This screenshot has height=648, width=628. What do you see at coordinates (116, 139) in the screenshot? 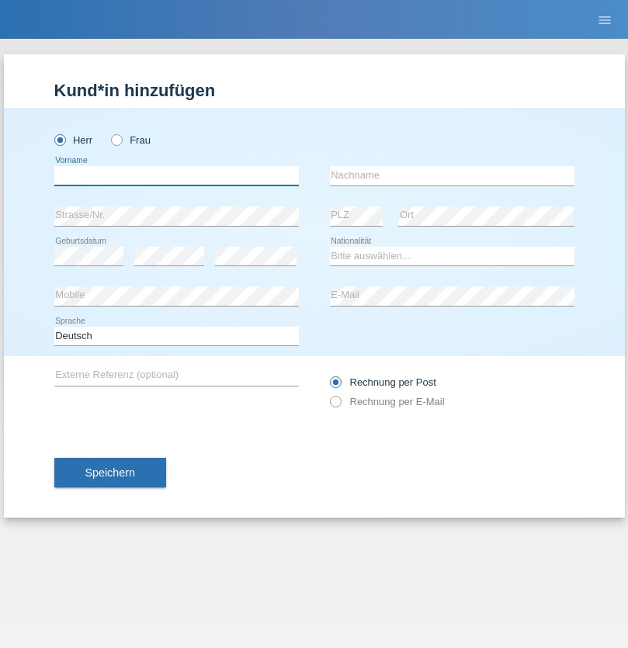
I see `input: Frau` at bounding box center [116, 139].